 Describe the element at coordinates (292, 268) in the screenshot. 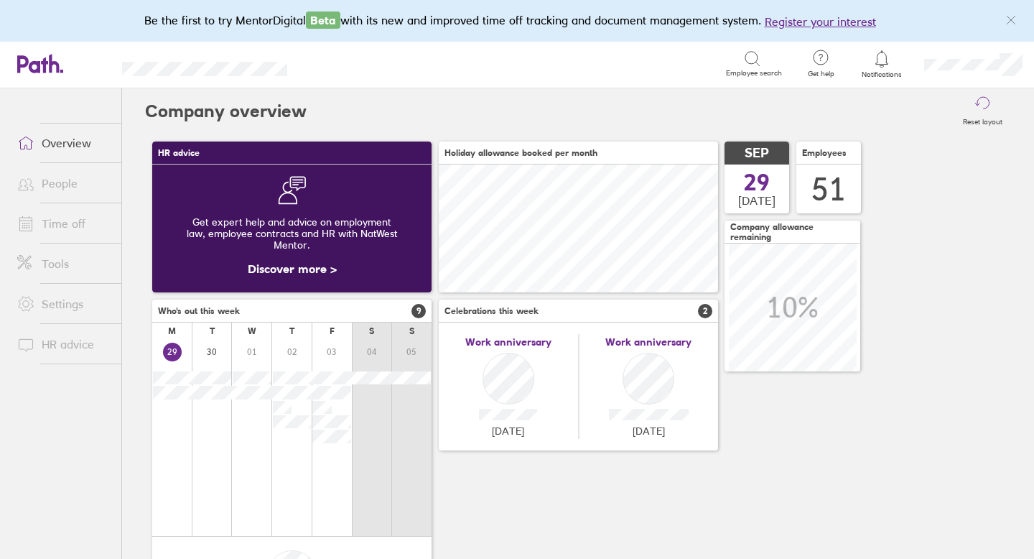

I see `a: Discover more >` at that location.